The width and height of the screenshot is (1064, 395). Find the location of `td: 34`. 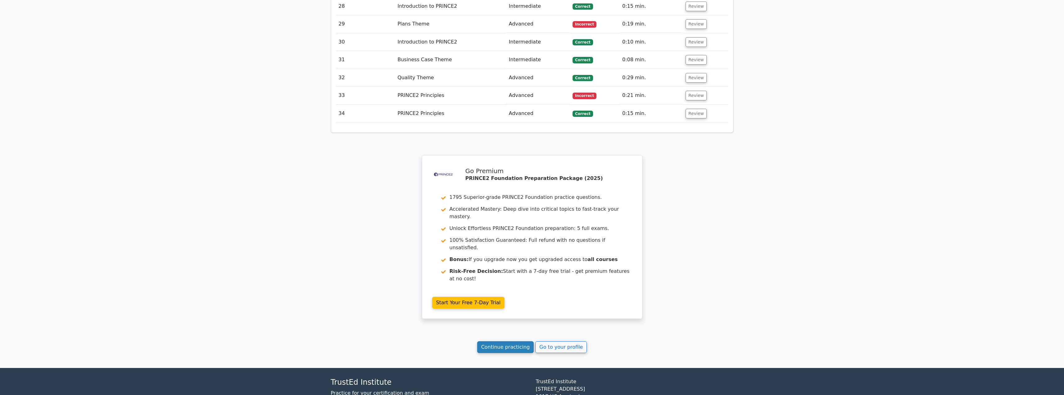

td: 34 is located at coordinates (366, 113).